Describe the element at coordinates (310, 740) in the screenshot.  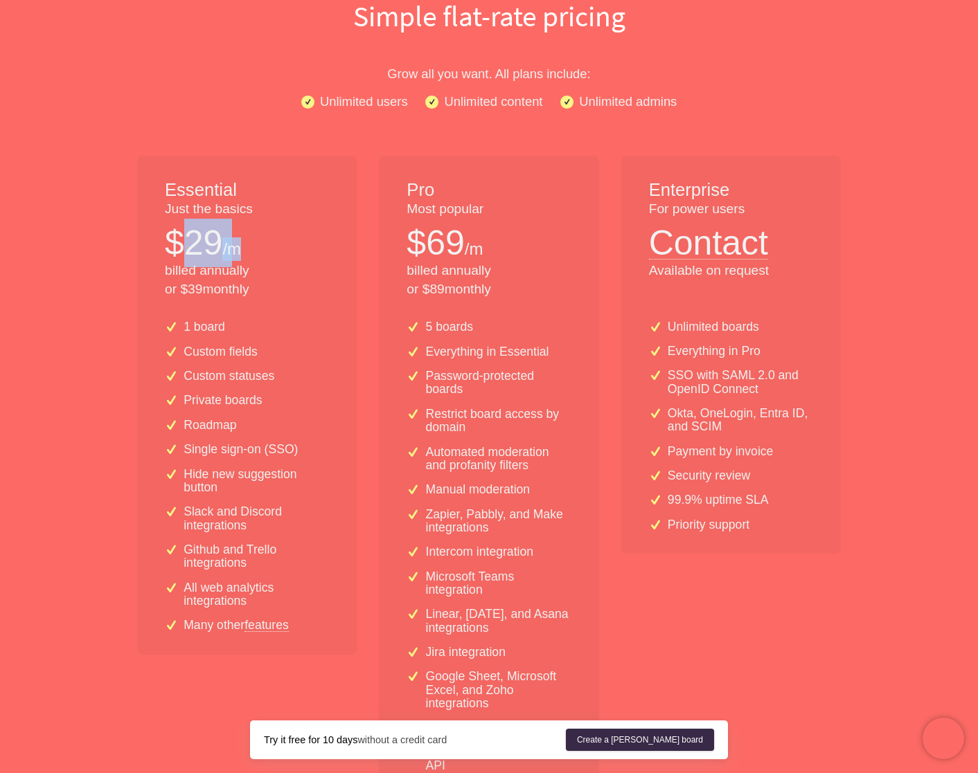
I see `strong: Try it free for 10 days` at that location.